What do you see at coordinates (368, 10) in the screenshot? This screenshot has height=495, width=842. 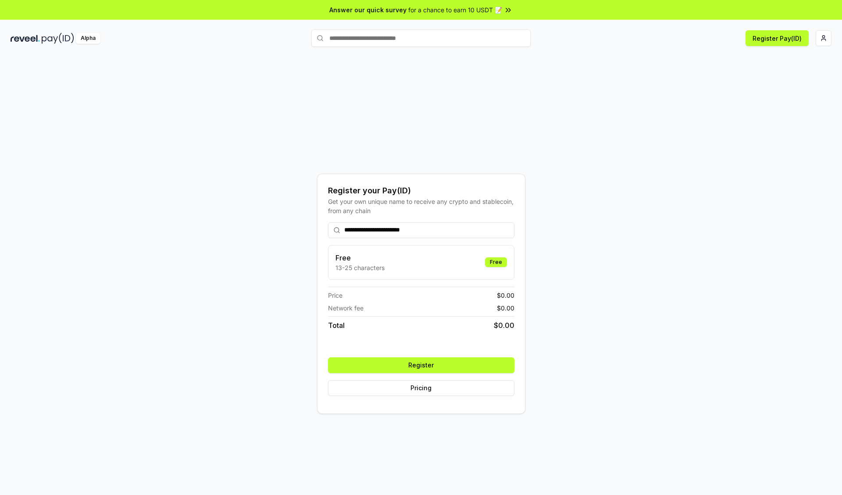 I see `span: Answer our quick survey` at bounding box center [368, 10].